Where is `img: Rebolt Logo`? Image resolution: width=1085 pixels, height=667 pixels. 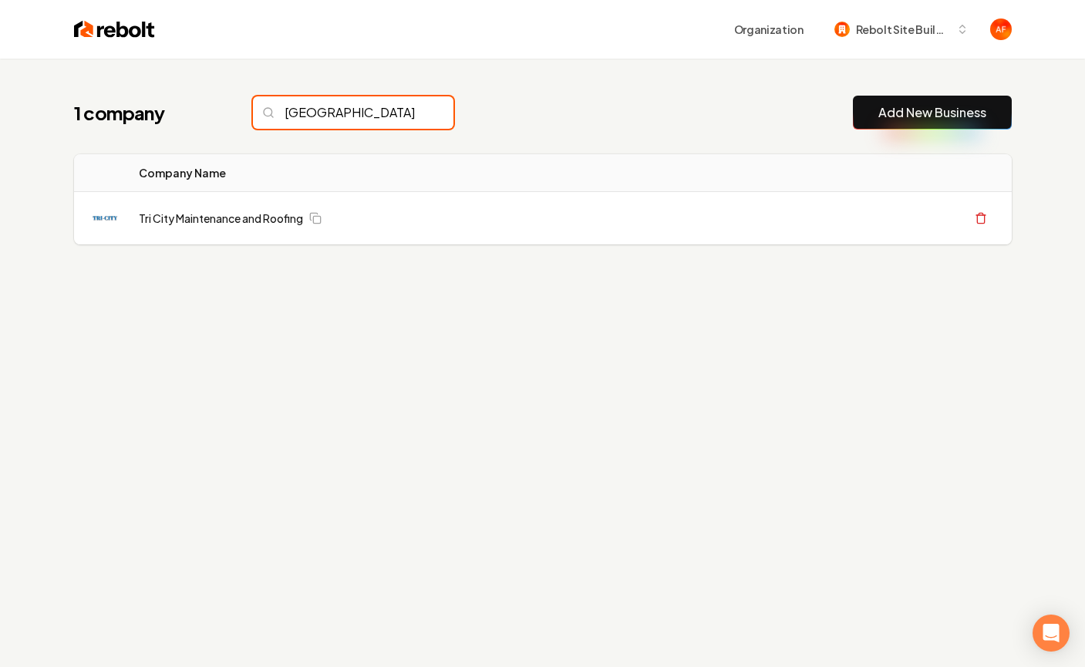 img: Rebolt Logo is located at coordinates (114, 29).